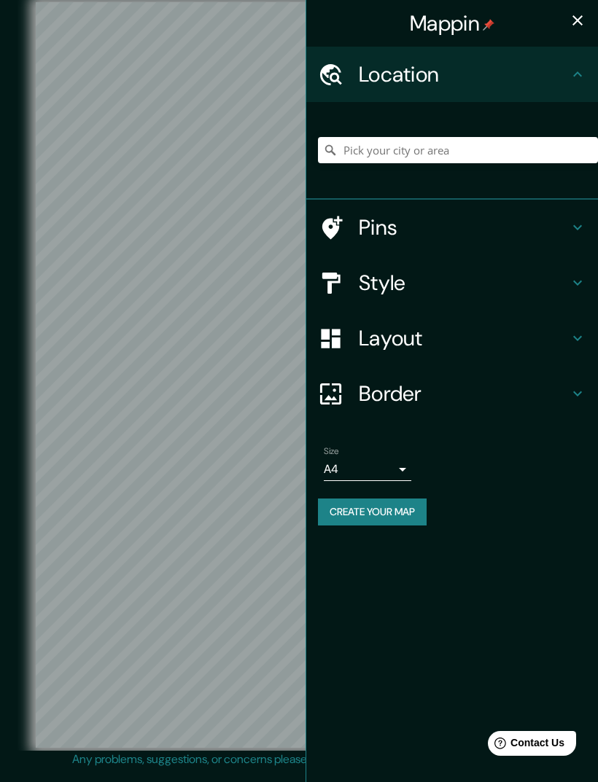 This screenshot has height=782, width=598. What do you see at coordinates (372, 512) in the screenshot?
I see `button: Create your map` at bounding box center [372, 512].